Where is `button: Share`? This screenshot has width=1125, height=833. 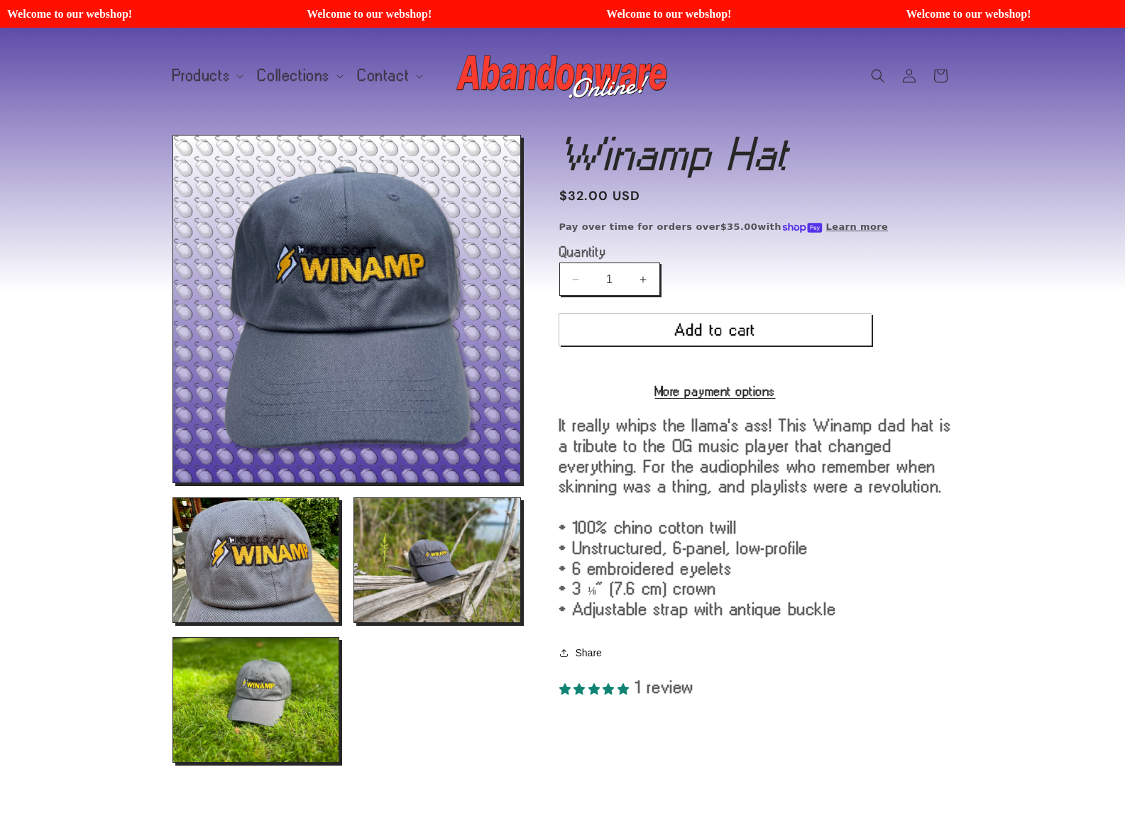 button: Share is located at coordinates (582, 653).